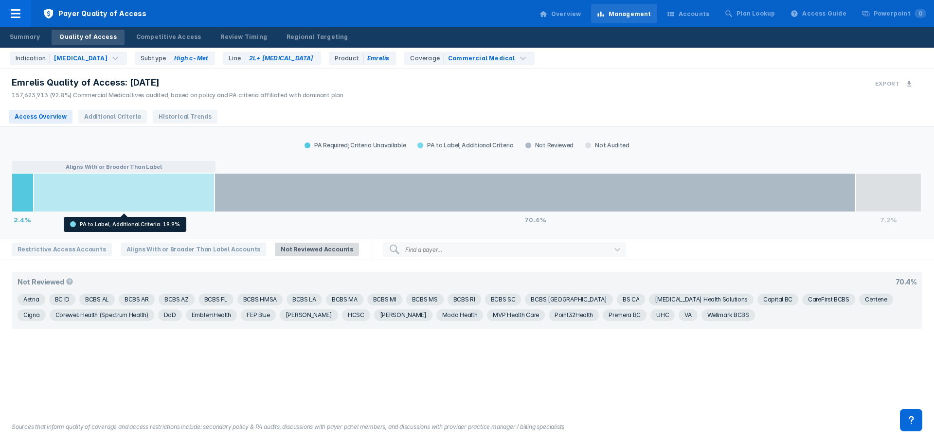  I want to click on div: BCBS AL, so click(97, 300).